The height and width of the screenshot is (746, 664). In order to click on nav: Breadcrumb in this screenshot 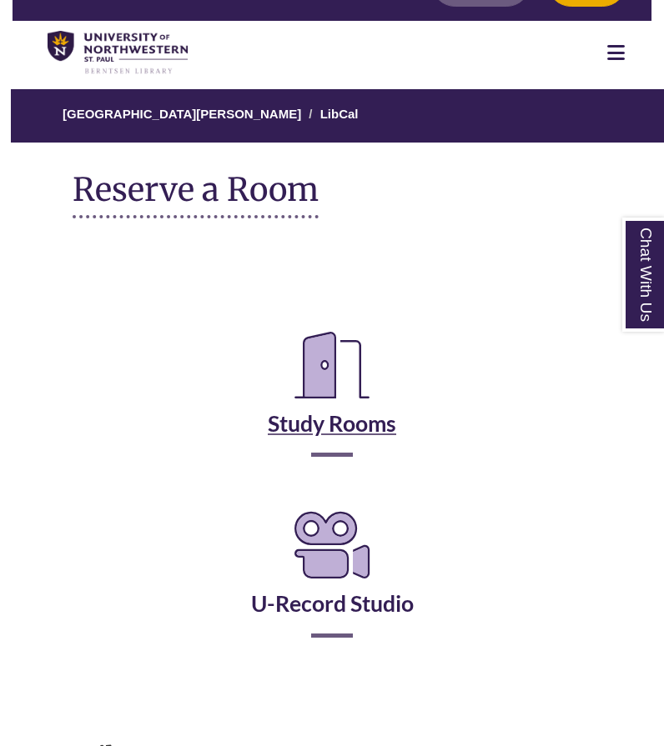, I will do `click(331, 116)`.